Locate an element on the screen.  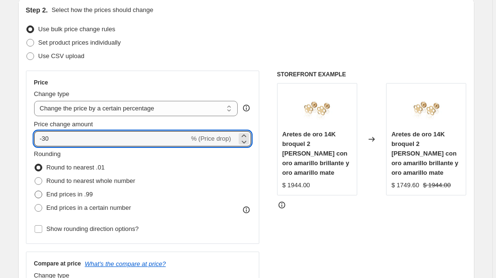
input: -15 is located at coordinates (111, 139).